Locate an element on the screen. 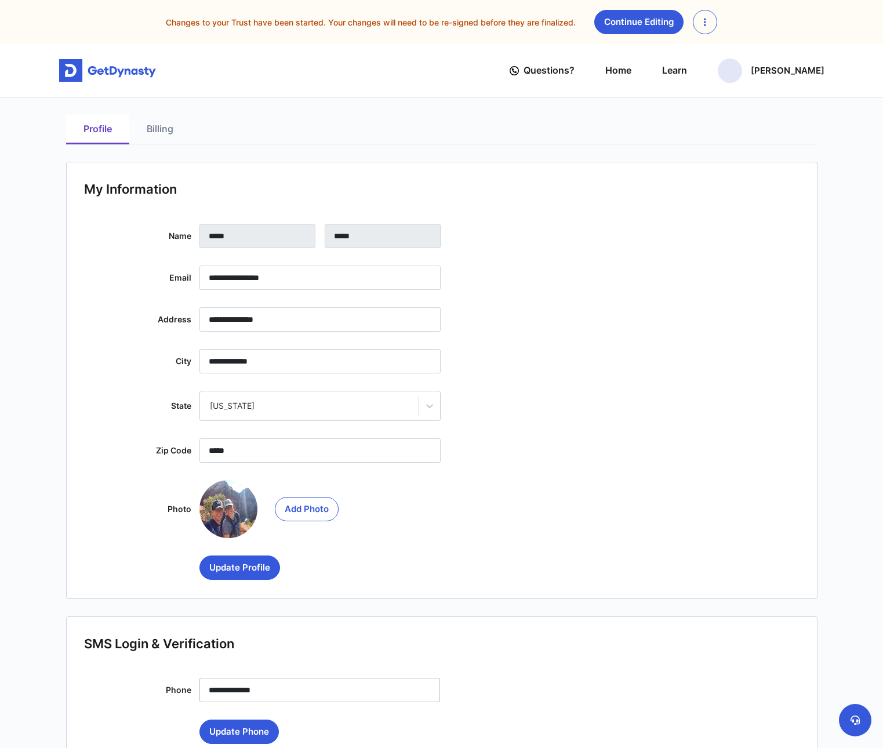 The height and width of the screenshot is (748, 883). label: State is located at coordinates (137, 406).